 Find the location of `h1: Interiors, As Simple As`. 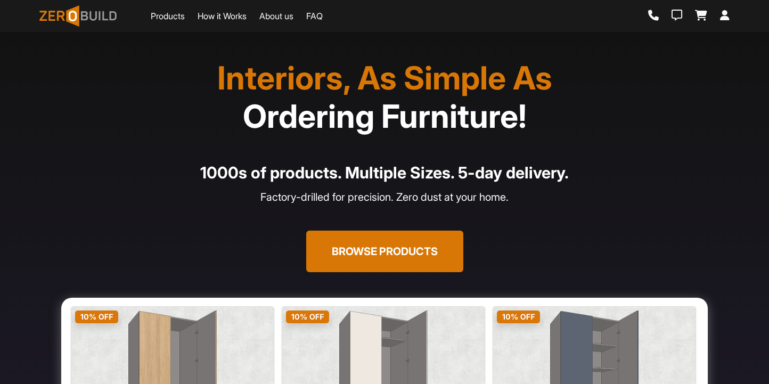

h1: Interiors, As Simple As is located at coordinates (384, 97).